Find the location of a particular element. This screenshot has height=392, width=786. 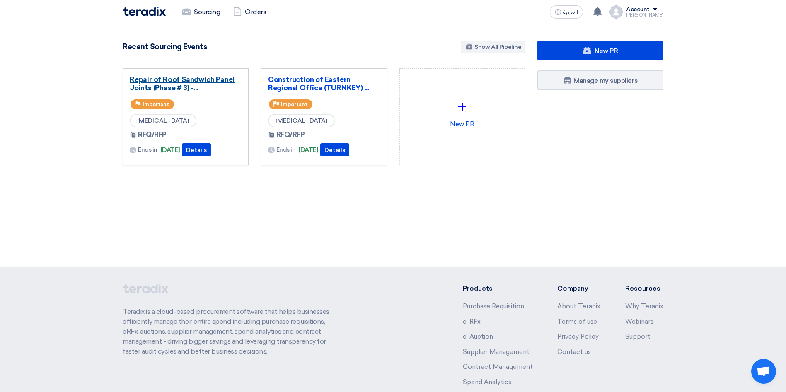

a: Support is located at coordinates (637, 337).